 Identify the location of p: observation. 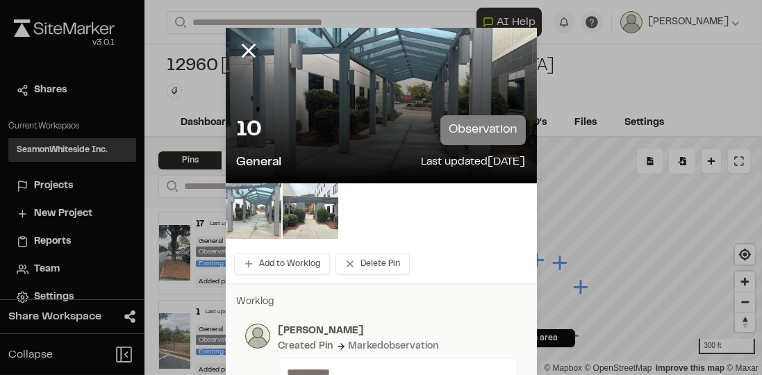
(483, 130).